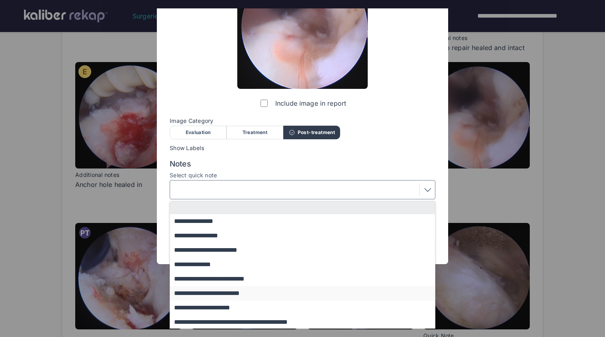 The height and width of the screenshot is (337, 605). I want to click on input: Include image in report, so click(264, 103).